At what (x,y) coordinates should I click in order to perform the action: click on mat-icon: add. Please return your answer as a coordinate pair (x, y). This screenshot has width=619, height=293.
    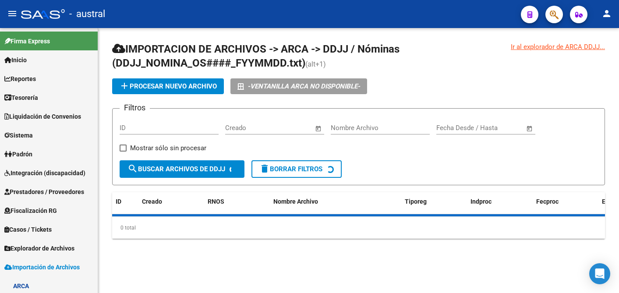
    Looking at the image, I should click on (124, 86).